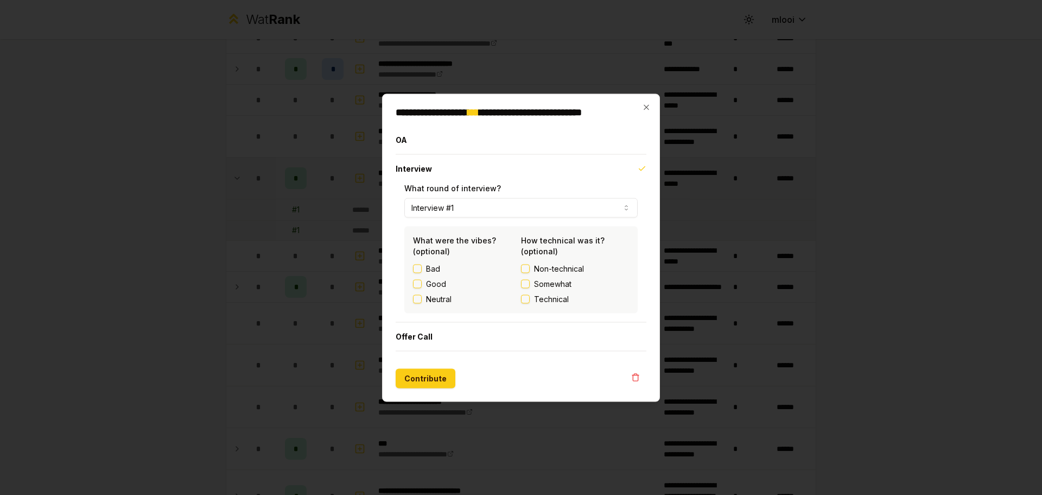 Image resolution: width=1042 pixels, height=495 pixels. Describe the element at coordinates (439, 299) in the screenshot. I see `label: Neutral` at that location.